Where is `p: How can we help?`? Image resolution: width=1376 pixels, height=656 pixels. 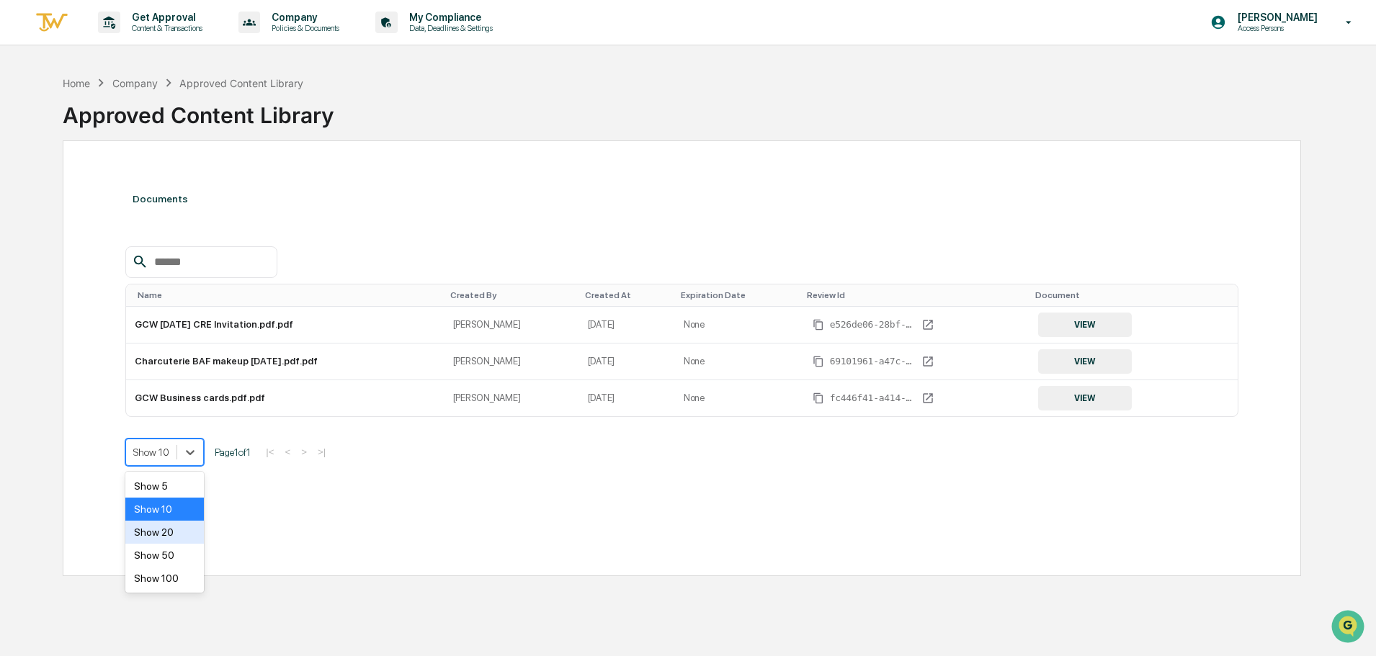 p: How can we help? is located at coordinates (138, 42).